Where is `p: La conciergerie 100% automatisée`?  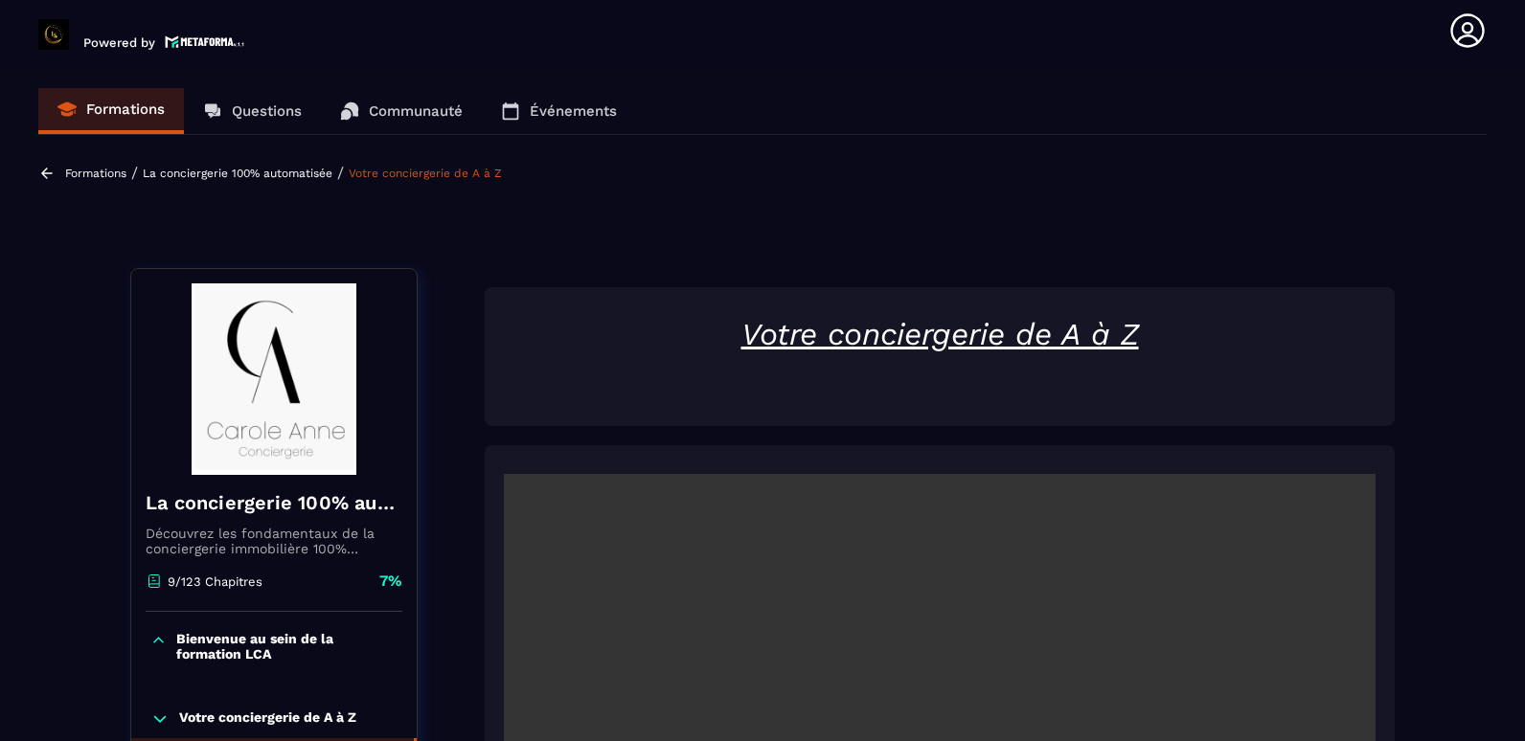 p: La conciergerie 100% automatisée is located at coordinates (238, 173).